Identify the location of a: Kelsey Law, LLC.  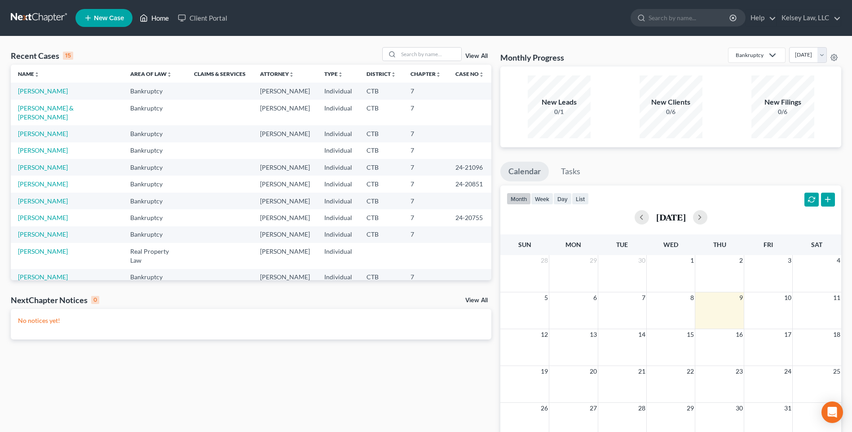
(808, 18).